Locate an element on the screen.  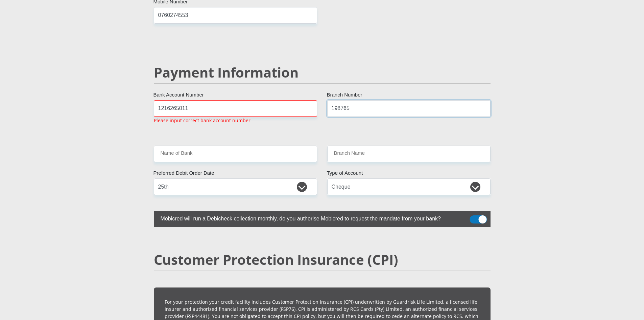
h2: Customer Protection Insurance (CPI) is located at coordinates (322, 259).